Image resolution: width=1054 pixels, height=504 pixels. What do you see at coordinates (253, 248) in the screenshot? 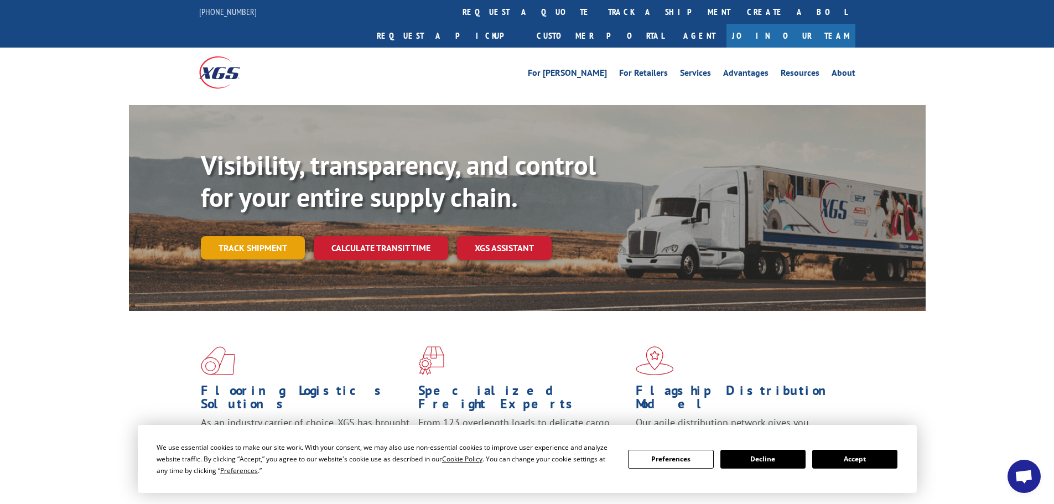
I see `a: Track shipment` at bounding box center [253, 248].